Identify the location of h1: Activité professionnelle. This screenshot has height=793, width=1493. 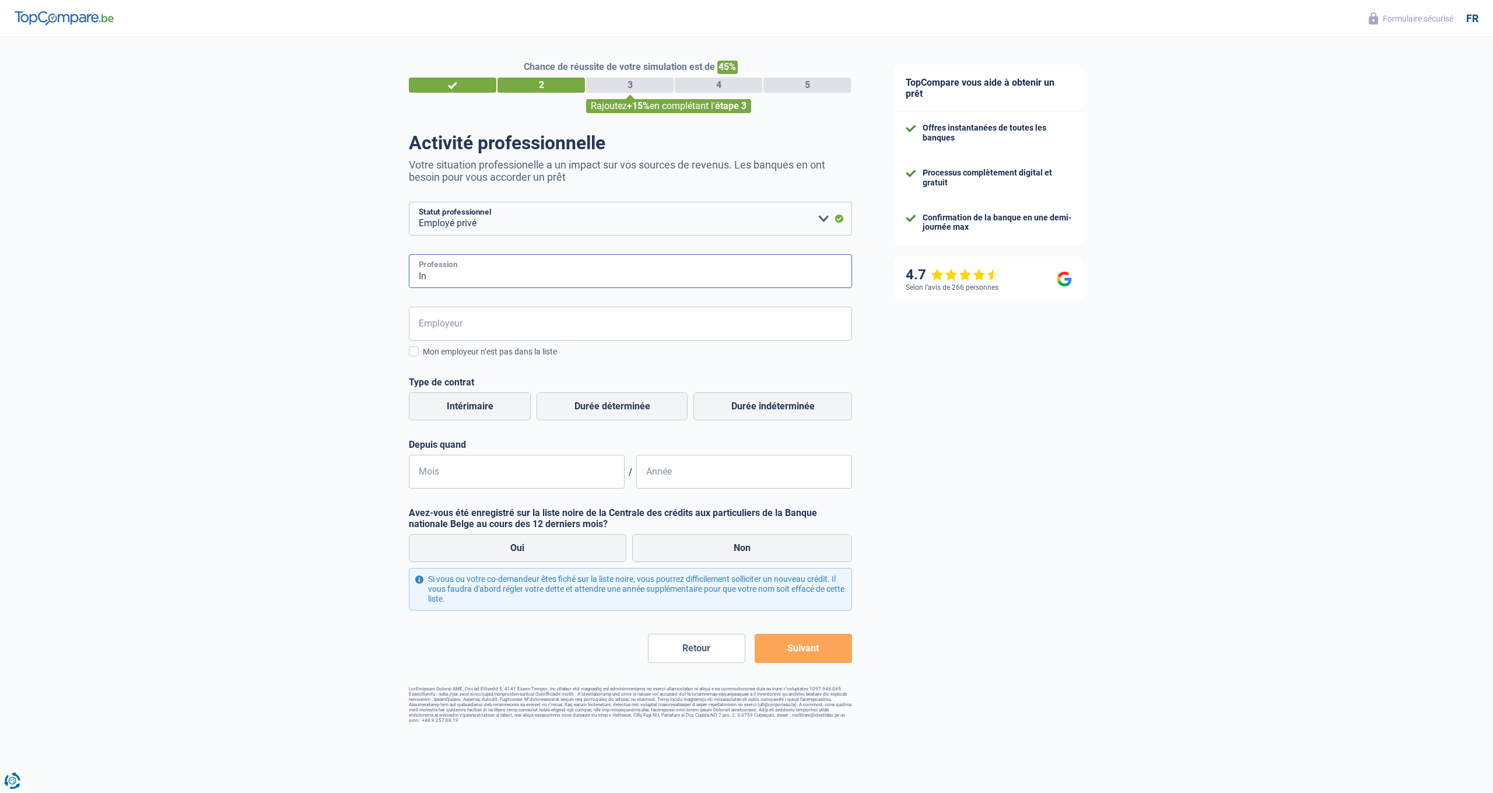
(631, 143).